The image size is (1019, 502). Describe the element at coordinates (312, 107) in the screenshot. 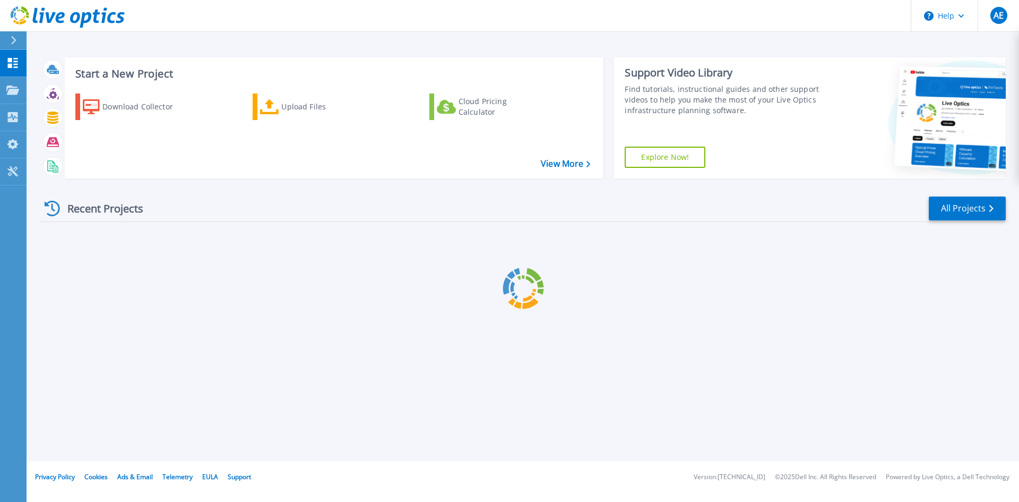

I see `a: Upload Files` at that location.